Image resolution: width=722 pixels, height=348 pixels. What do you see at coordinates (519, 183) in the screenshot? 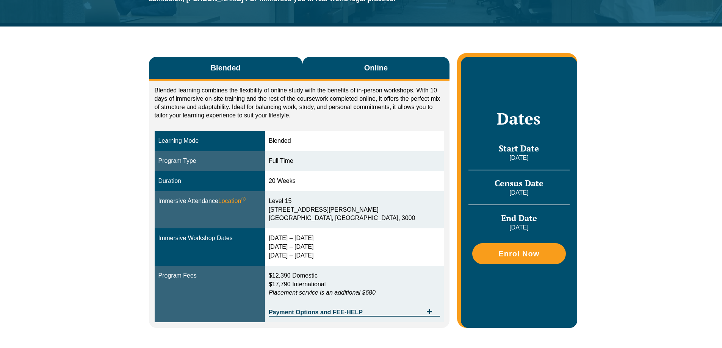
I see `span: Census Date` at bounding box center [519, 183].